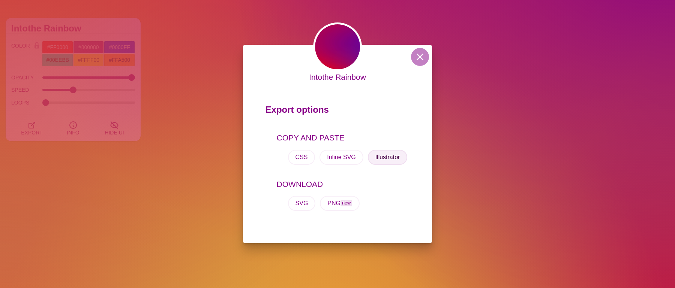 This screenshot has height=288, width=675. I want to click on p: COPY AND PASTE, so click(343, 138).